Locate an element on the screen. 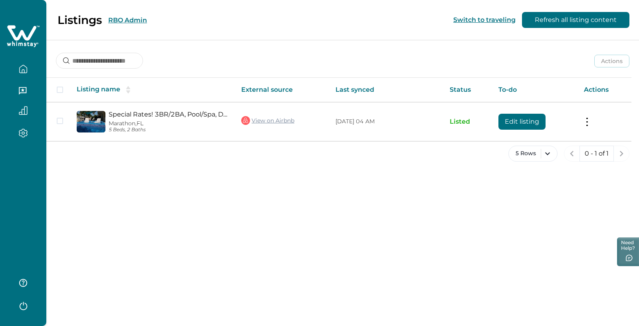 The width and height of the screenshot is (639, 326). th: Actions is located at coordinates (605, 90).